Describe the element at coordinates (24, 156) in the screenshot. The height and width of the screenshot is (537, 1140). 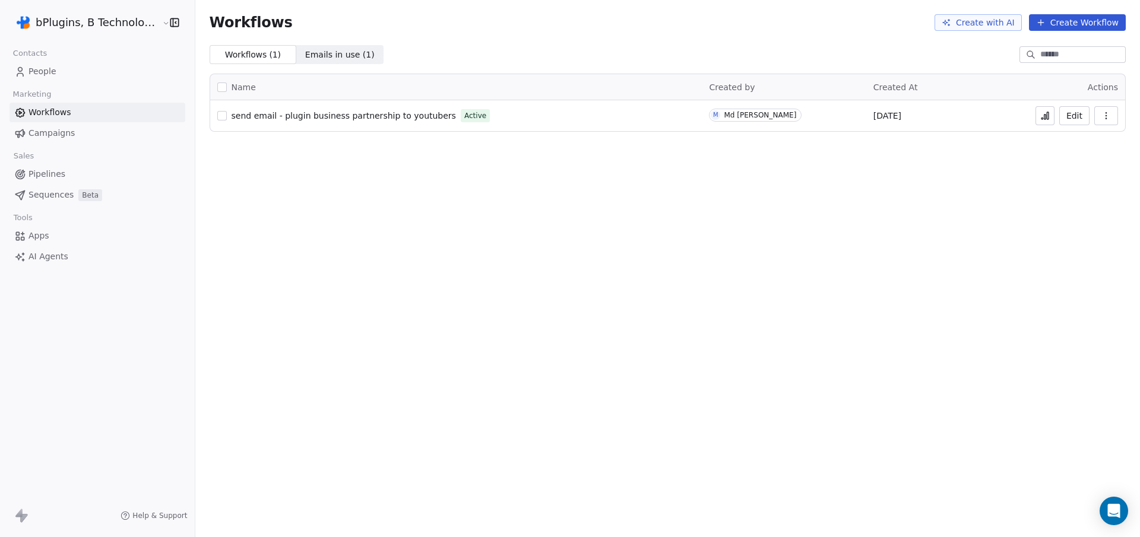
I see `span: Sales` at that location.